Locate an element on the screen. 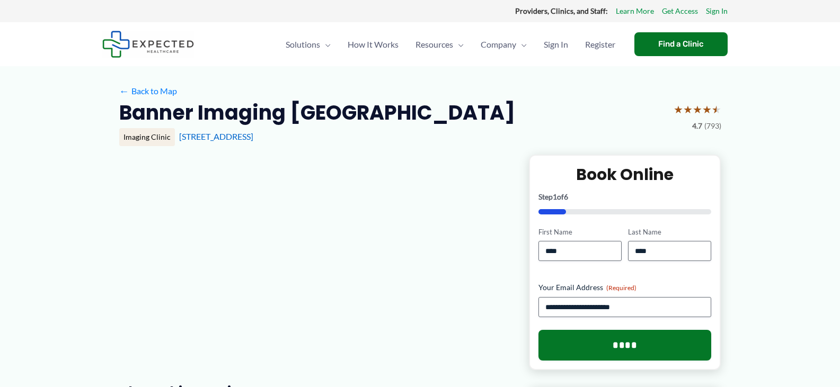 This screenshot has height=387, width=840. span: 4.7 is located at coordinates (697, 126).